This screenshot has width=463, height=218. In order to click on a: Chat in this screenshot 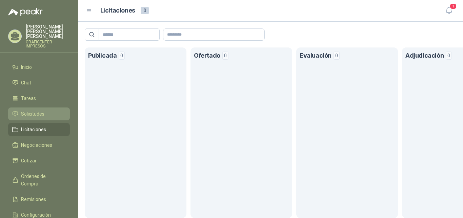, I will do `click(39, 83)`.